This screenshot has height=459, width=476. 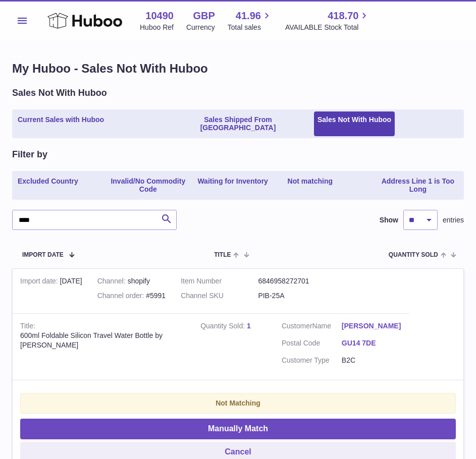 What do you see at coordinates (311, 360) in the screenshot?
I see `dt: Customer Type` at bounding box center [311, 360].